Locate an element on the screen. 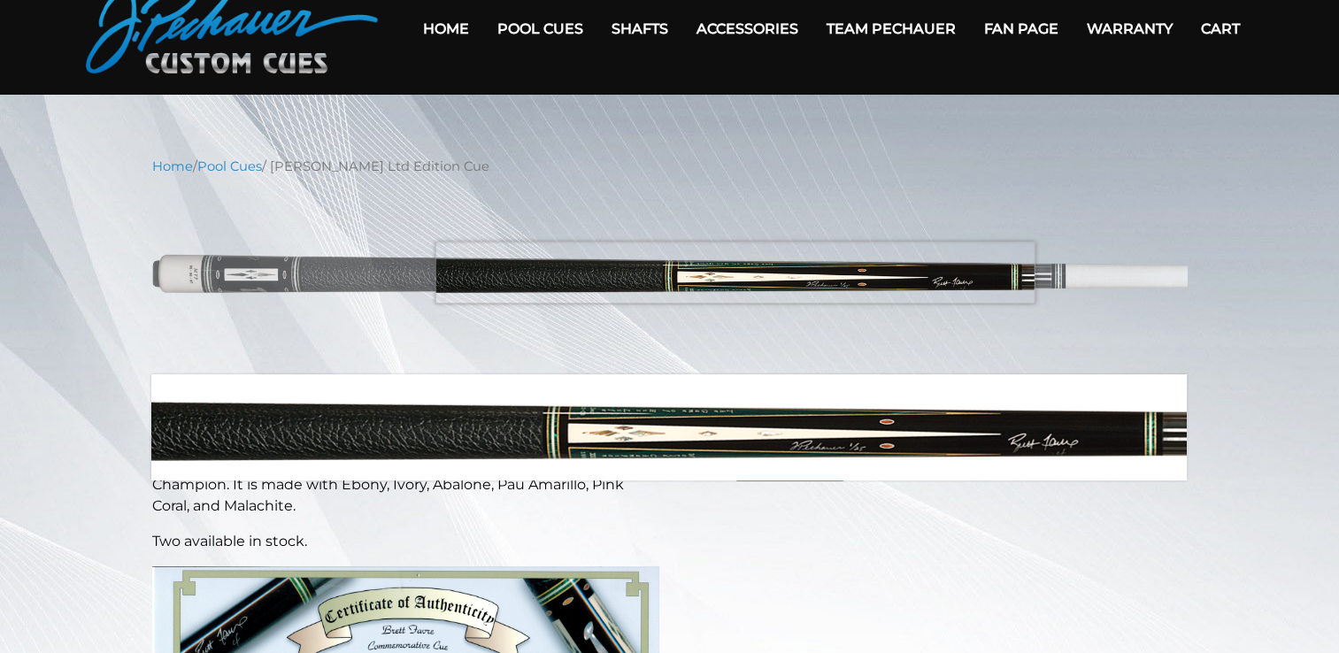 Image resolution: width=1339 pixels, height=653 pixels. a: Cart is located at coordinates (1220, 28).